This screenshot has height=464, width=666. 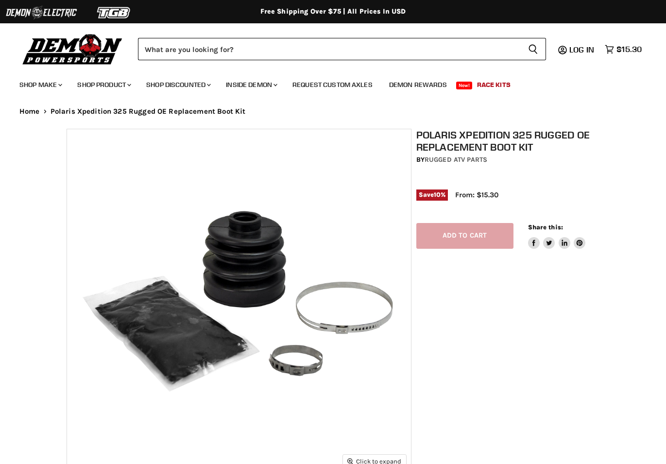 I want to click on span: From: $15.30, so click(x=477, y=195).